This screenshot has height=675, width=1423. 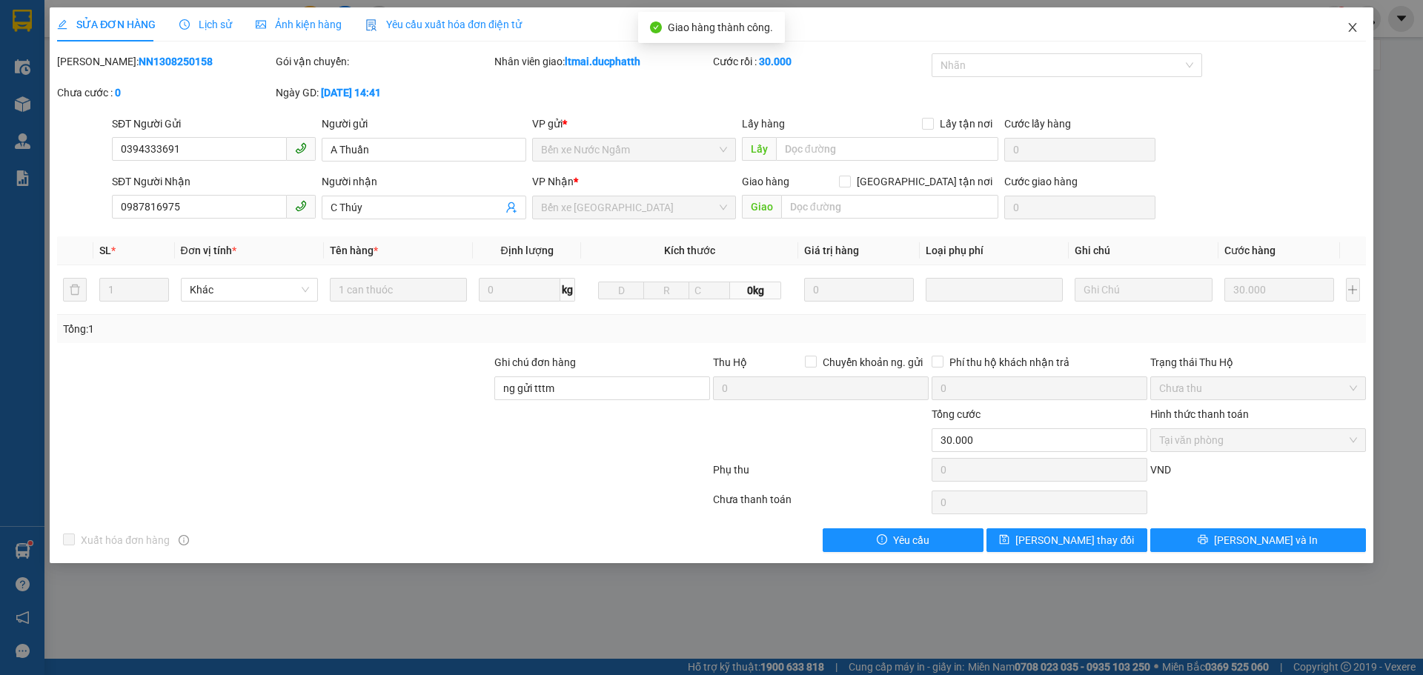 I want to click on span: 0kg, so click(x=755, y=290).